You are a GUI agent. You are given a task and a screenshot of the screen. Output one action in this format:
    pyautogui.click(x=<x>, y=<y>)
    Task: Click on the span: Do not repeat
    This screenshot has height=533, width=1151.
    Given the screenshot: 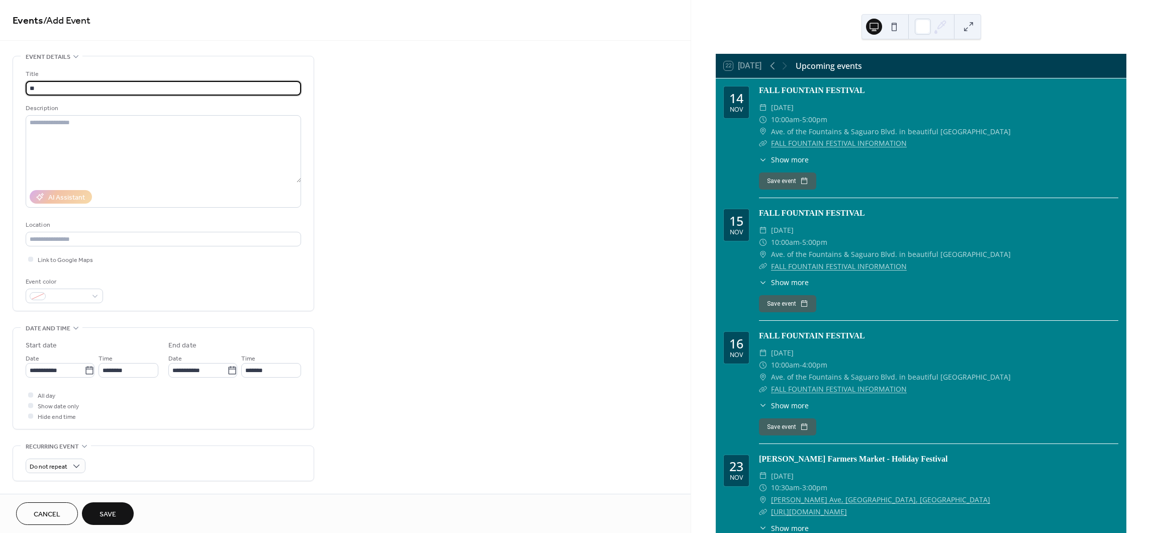 What is the action you would take?
    pyautogui.click(x=48, y=466)
    